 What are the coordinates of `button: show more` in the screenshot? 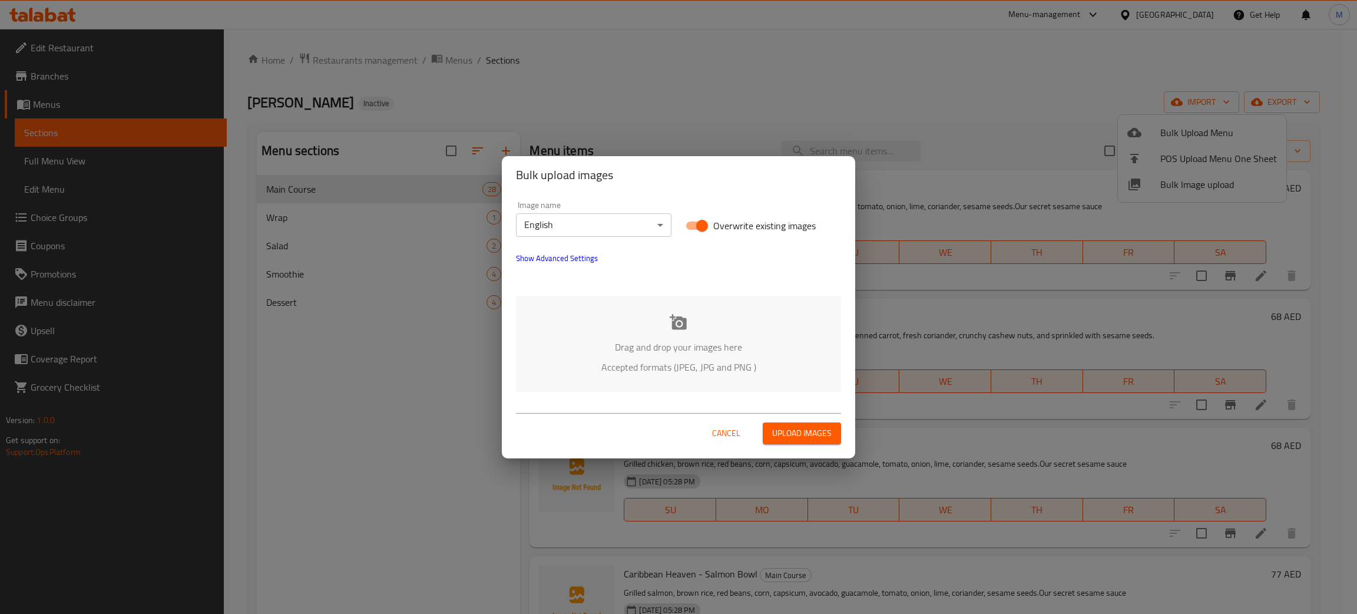 It's located at (557, 258).